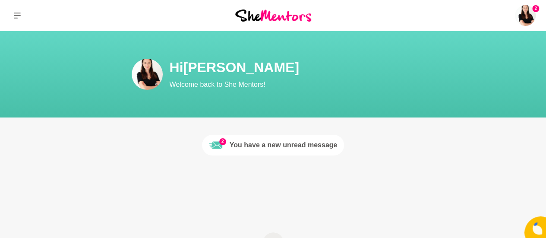  What do you see at coordinates (325, 85) in the screenshot?
I see `p: Welcome back to She Mentors!` at bounding box center [325, 85].